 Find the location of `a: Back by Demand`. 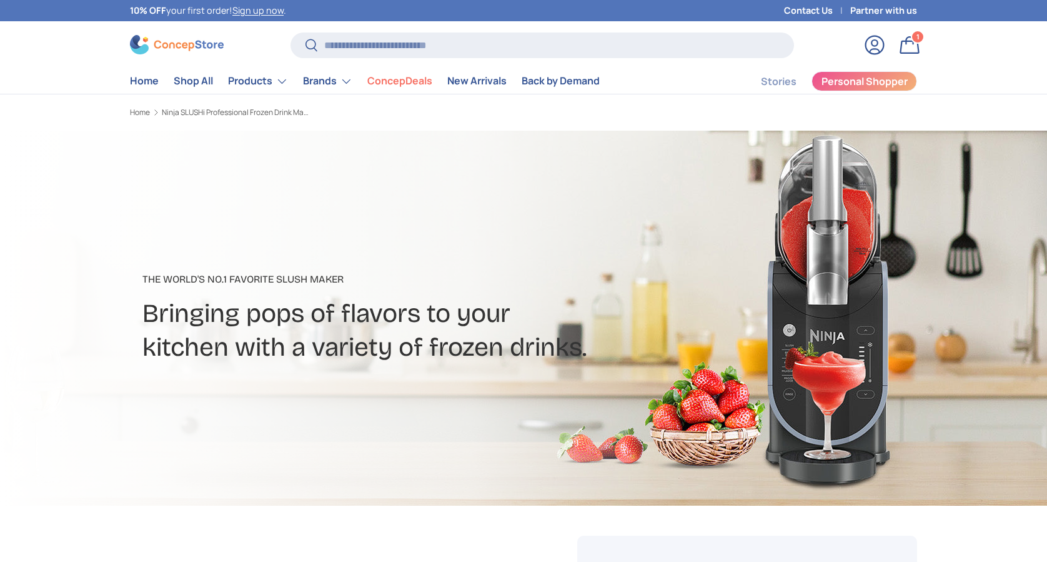

a: Back by Demand is located at coordinates (560, 81).